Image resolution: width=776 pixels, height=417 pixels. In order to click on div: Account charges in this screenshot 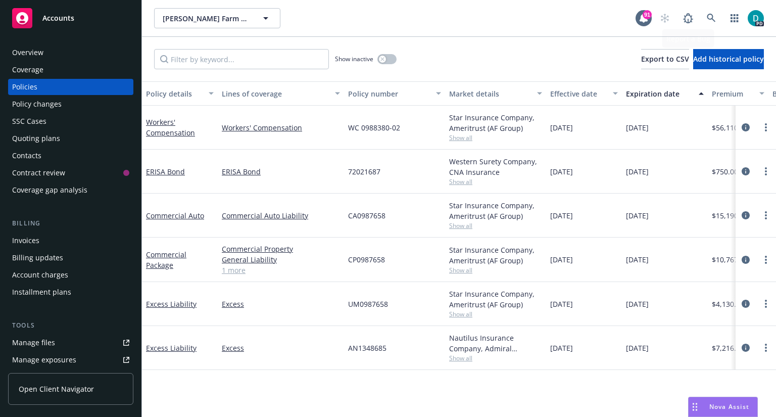, I will do `click(40, 275)`.